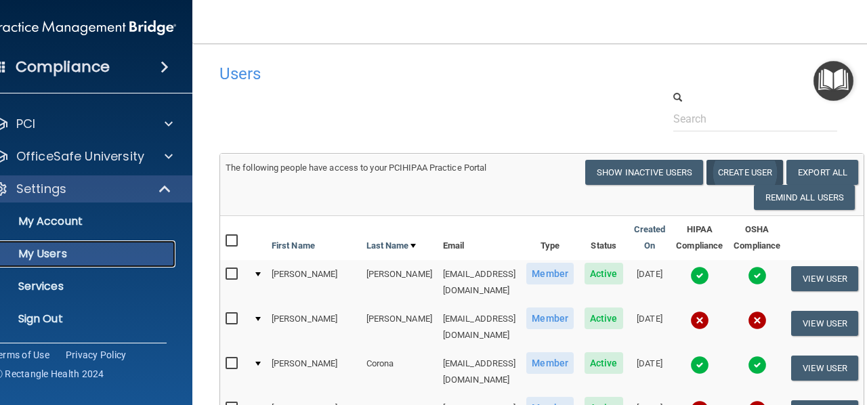  I want to click on button: Remind All Users, so click(805, 197).